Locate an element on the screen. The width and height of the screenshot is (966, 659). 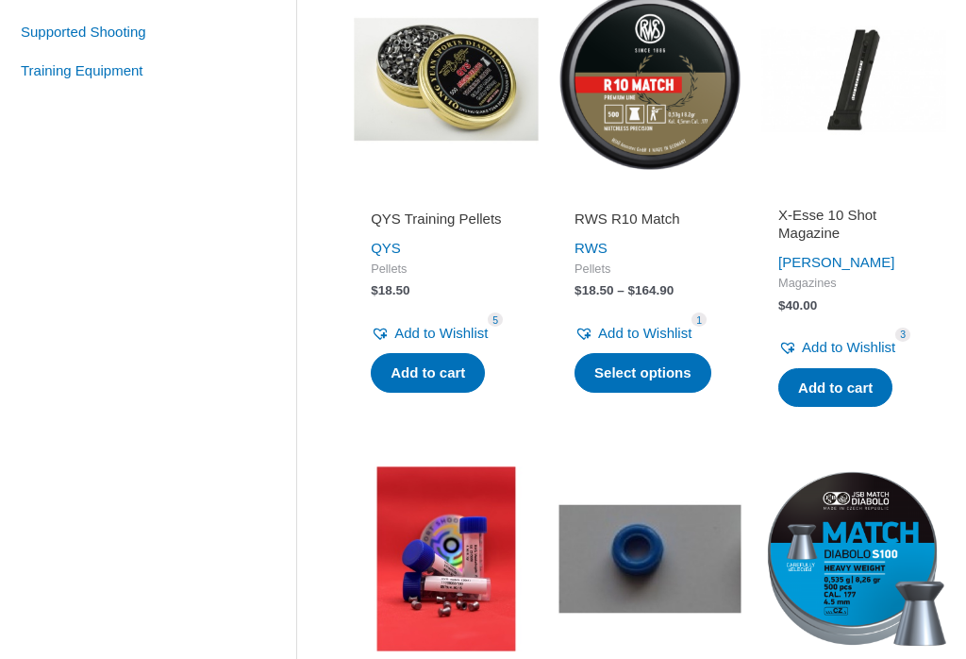
img: JSB Match Diabolo Heavy is located at coordinates (854, 559).